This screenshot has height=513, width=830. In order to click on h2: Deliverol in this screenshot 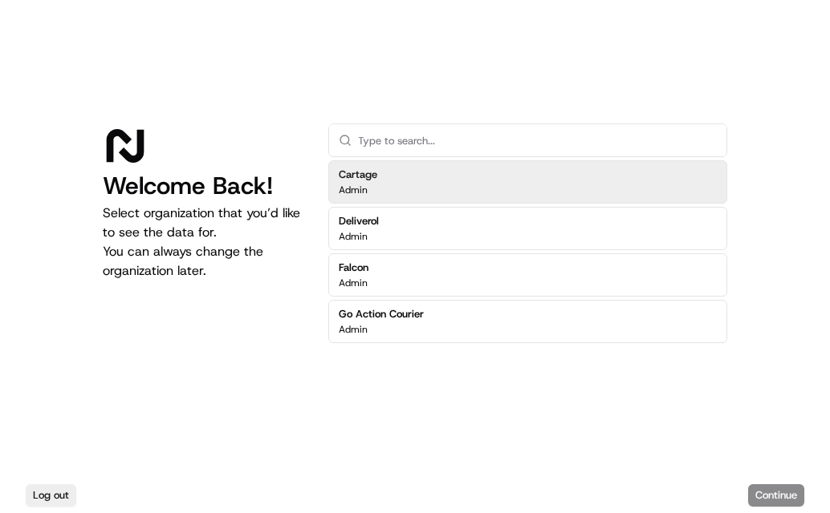, I will do `click(359, 221)`.